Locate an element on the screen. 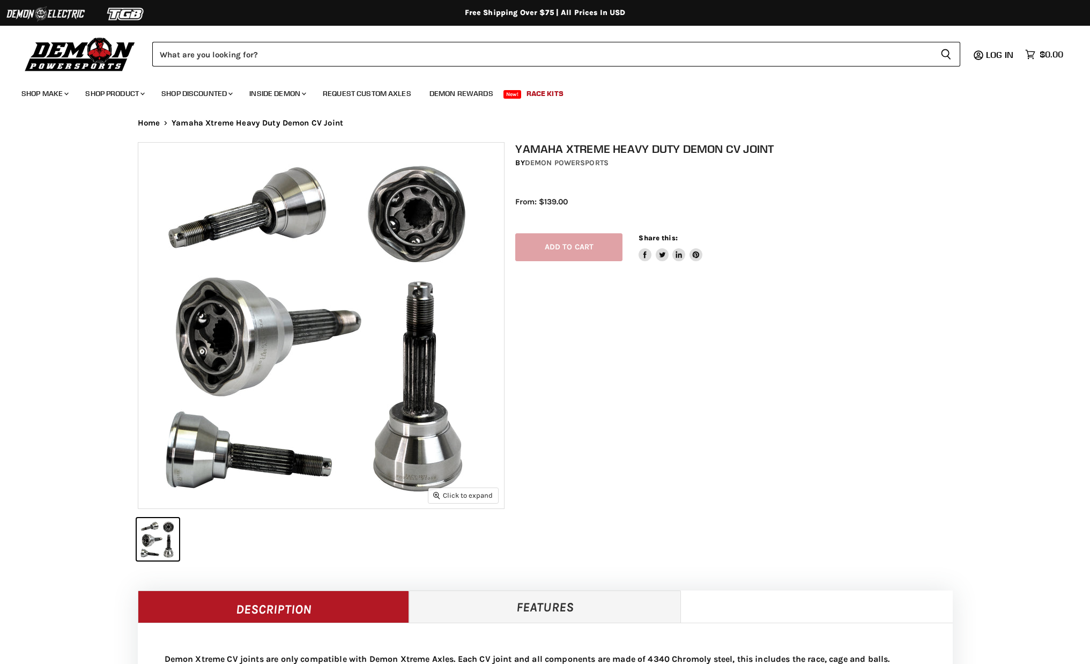 This screenshot has height=664, width=1090. aside: Share this: is located at coordinates (670, 247).